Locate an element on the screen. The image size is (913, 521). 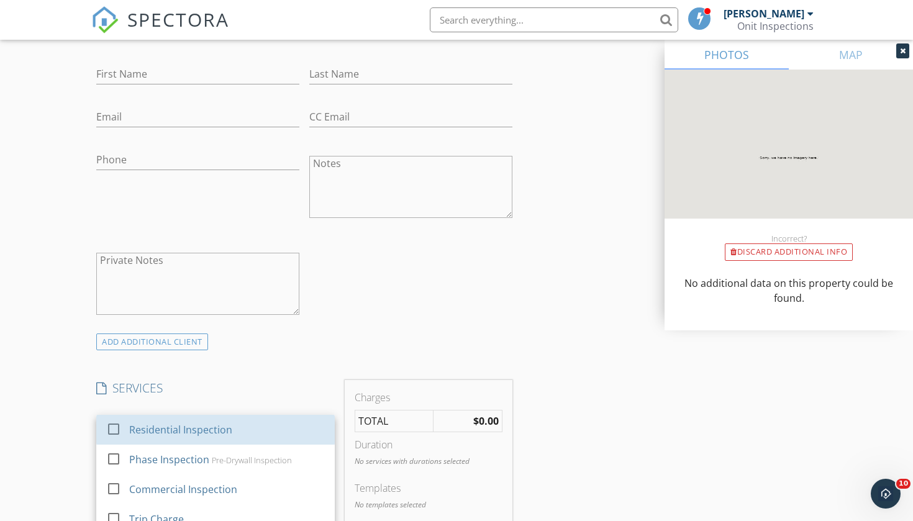
p: No additional data on this property could be found. is located at coordinates (789, 291).